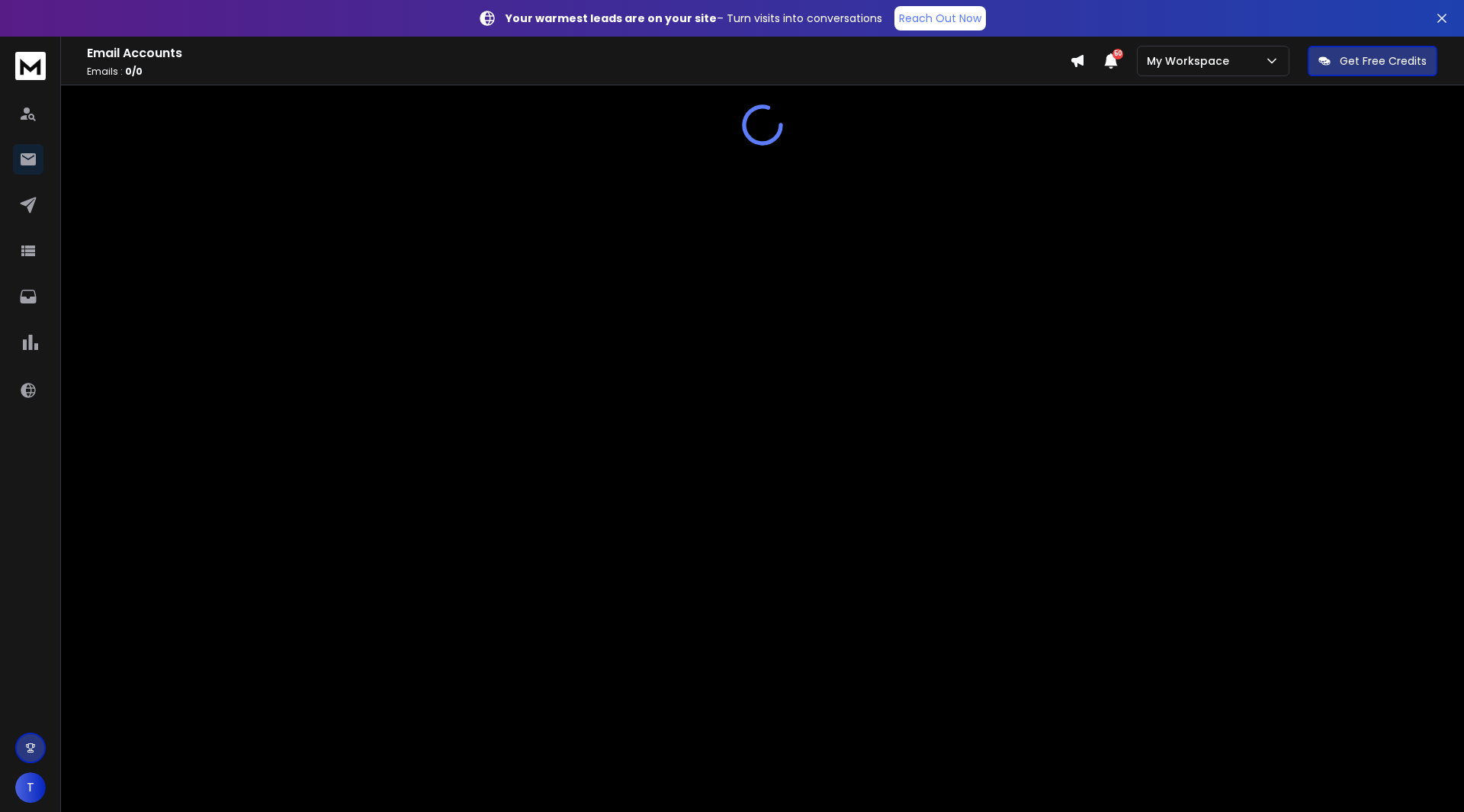  Describe the element at coordinates (578, 72) in the screenshot. I see `p: Emails :` at that location.